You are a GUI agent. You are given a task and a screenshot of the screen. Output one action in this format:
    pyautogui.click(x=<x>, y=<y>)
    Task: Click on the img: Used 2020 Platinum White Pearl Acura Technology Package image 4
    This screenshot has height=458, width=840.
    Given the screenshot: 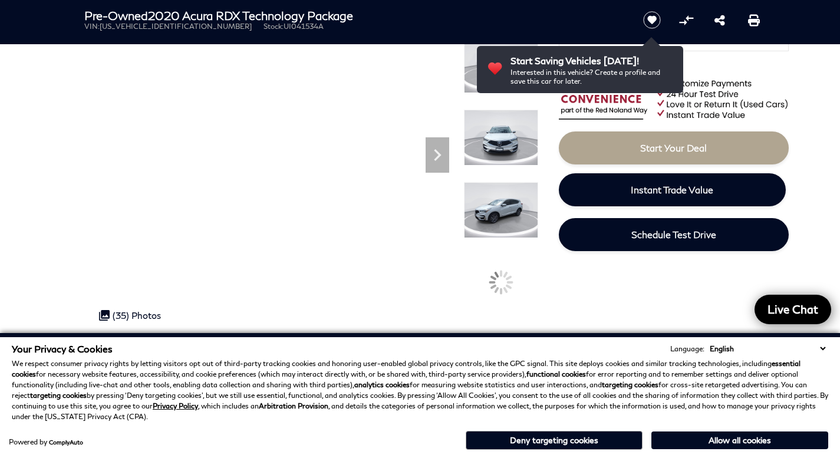 What is the action you would take?
    pyautogui.click(x=501, y=210)
    